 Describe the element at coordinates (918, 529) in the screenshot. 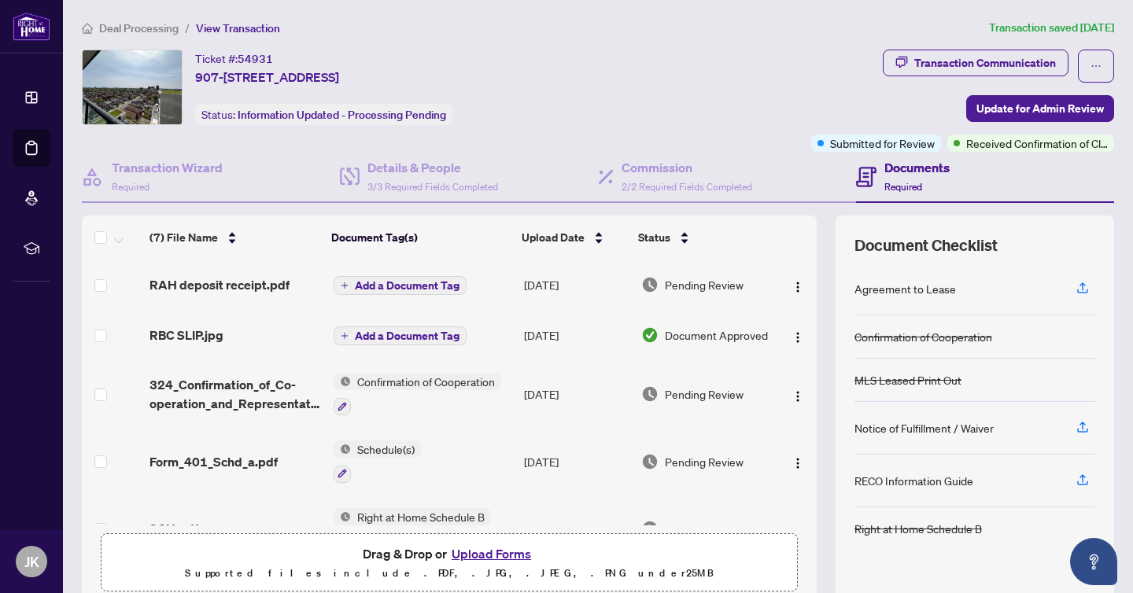

I see `div: Right at Home Schedule B` at that location.